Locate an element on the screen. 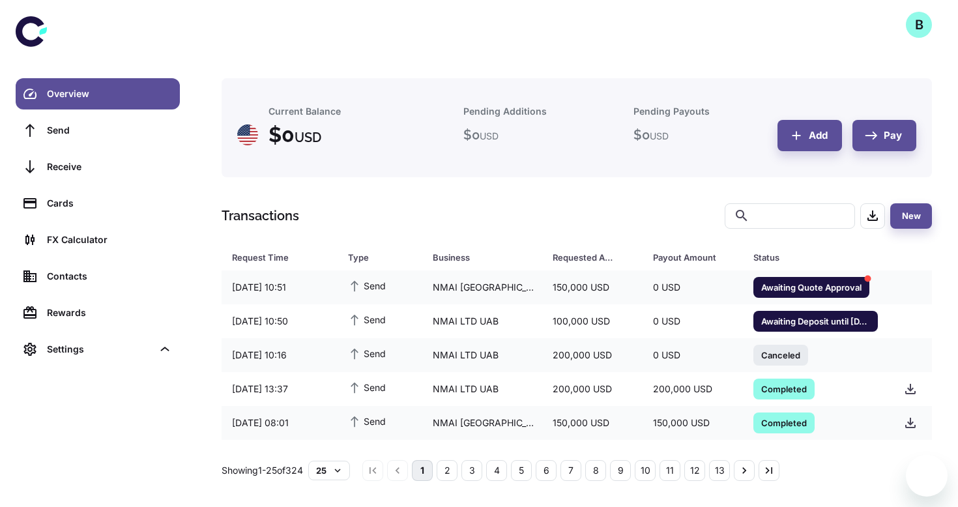 This screenshot has width=958, height=507. button: Go to page 9 is located at coordinates (620, 470).